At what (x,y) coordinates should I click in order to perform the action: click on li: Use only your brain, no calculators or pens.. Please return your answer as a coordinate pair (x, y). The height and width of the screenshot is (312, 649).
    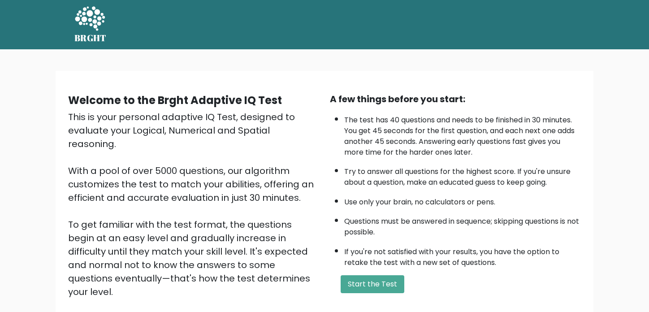
    Looking at the image, I should click on (463, 200).